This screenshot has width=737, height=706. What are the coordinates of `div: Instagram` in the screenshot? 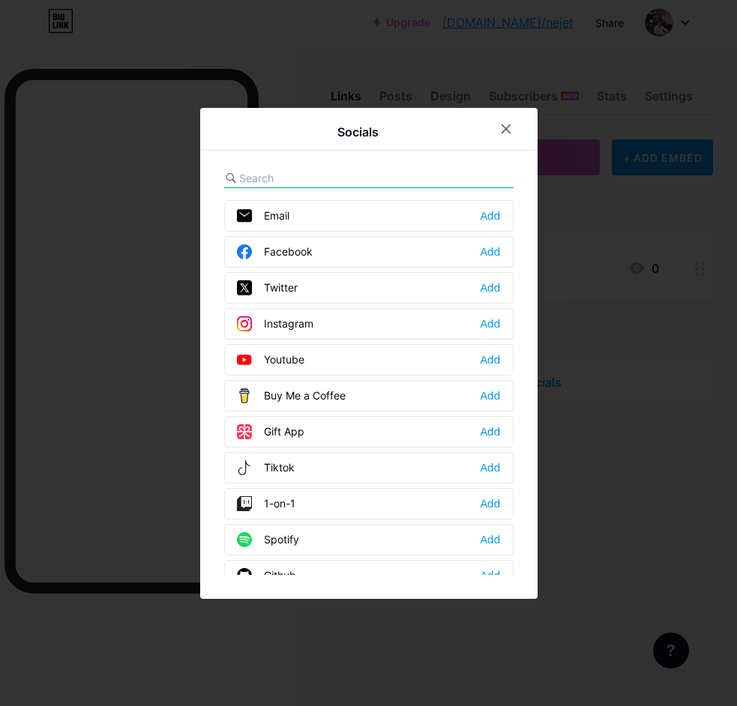 It's located at (275, 324).